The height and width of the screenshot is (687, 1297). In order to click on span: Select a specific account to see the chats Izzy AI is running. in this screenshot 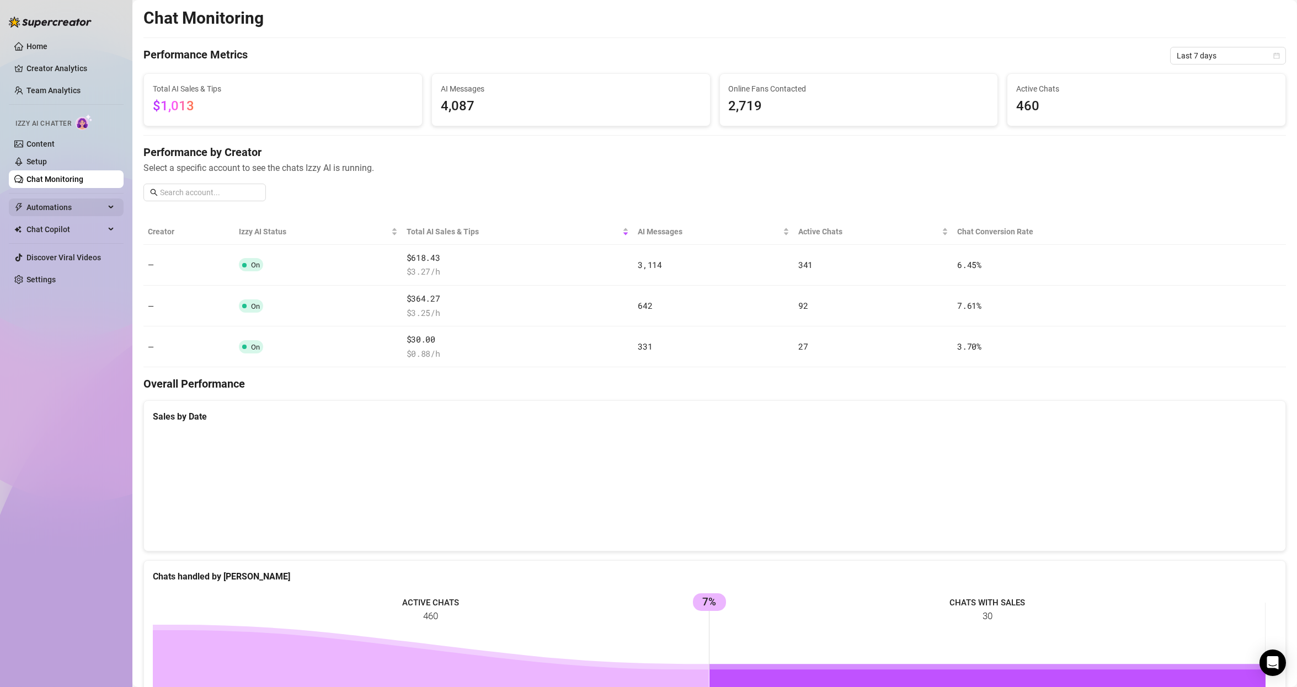, I will do `click(714, 168)`.